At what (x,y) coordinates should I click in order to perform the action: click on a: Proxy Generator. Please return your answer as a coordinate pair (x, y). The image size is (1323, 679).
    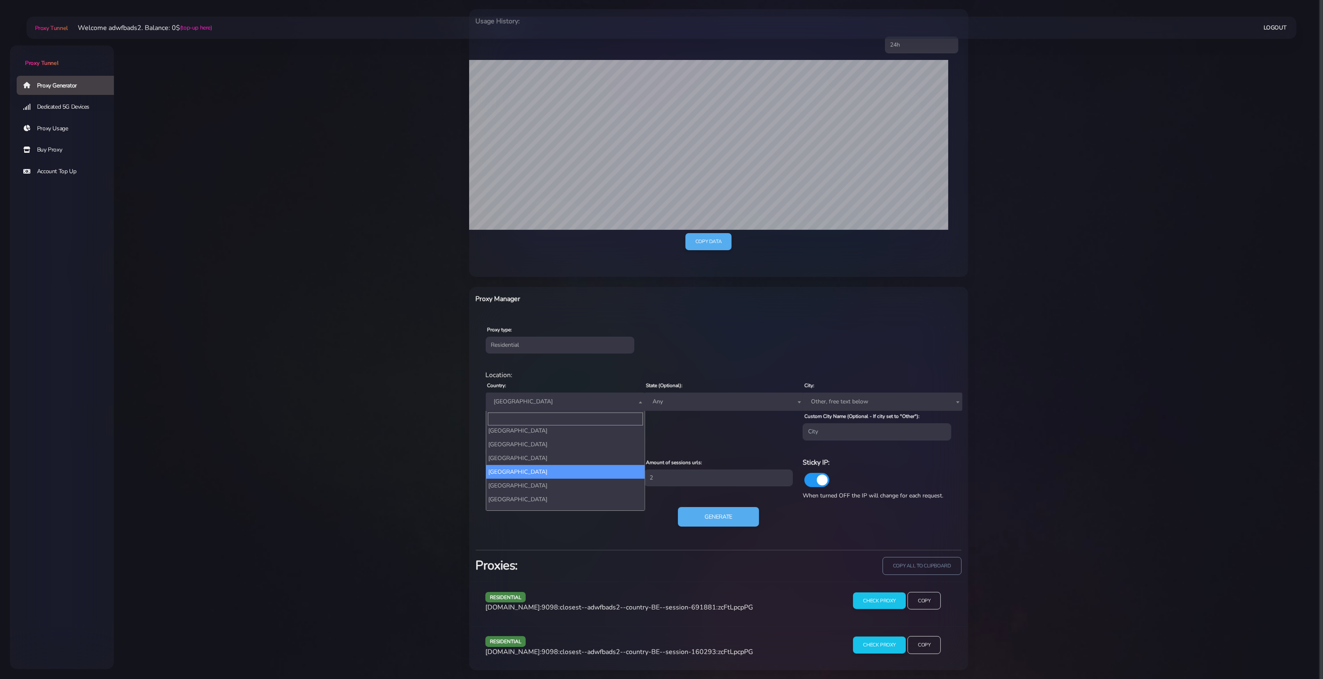
    Looking at the image, I should click on (69, 85).